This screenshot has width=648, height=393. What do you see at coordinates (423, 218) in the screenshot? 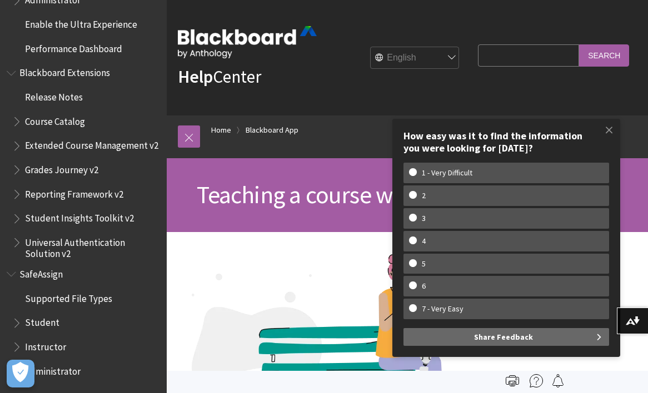
I see `w-span: 3` at bounding box center [423, 218].